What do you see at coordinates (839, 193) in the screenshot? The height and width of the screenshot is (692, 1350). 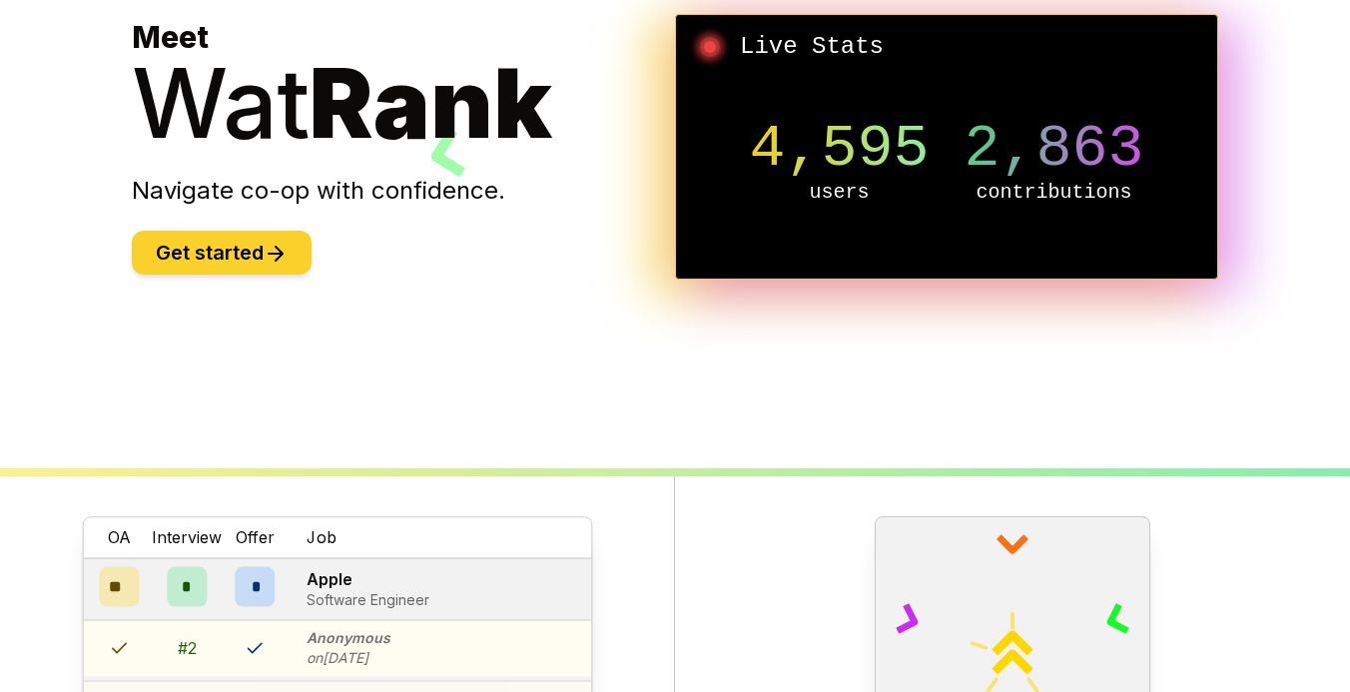 I see `p: users` at bounding box center [839, 193].